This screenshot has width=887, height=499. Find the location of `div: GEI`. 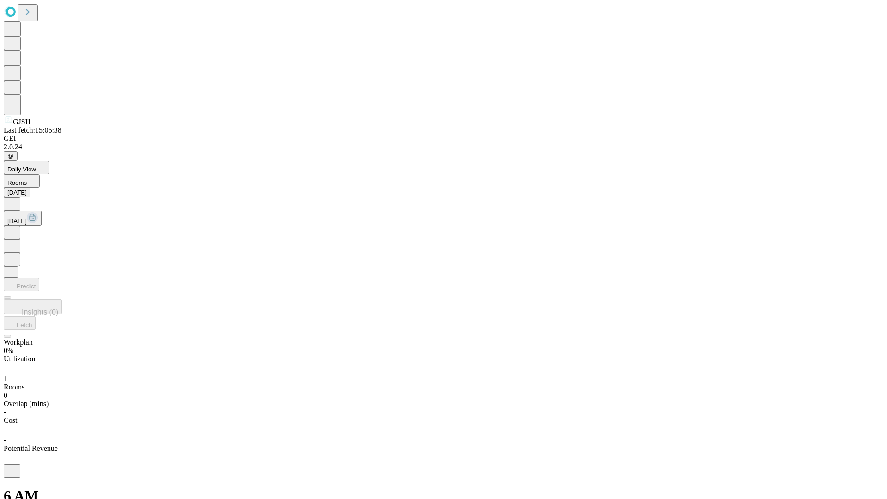

div: GEI is located at coordinates (443, 139).